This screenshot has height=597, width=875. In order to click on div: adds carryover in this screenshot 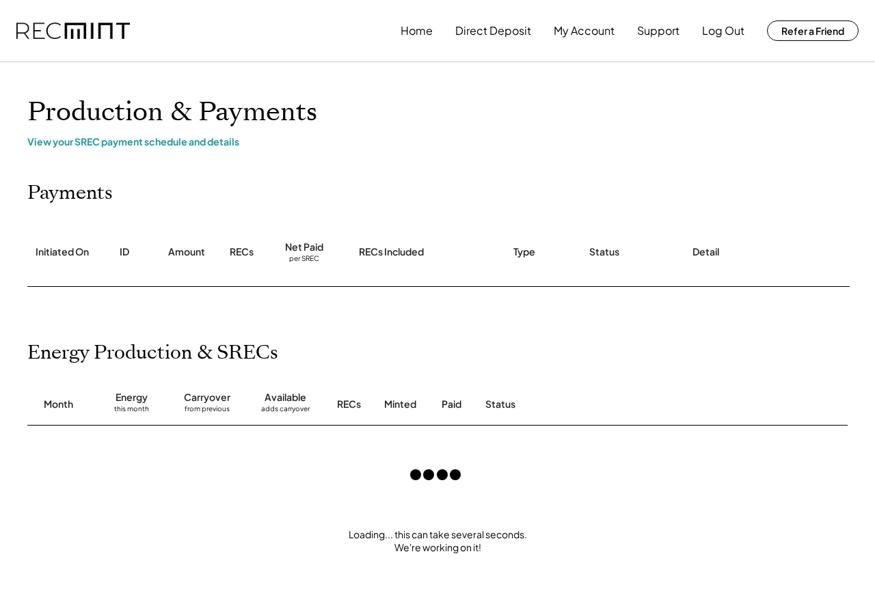, I will do `click(285, 411)`.